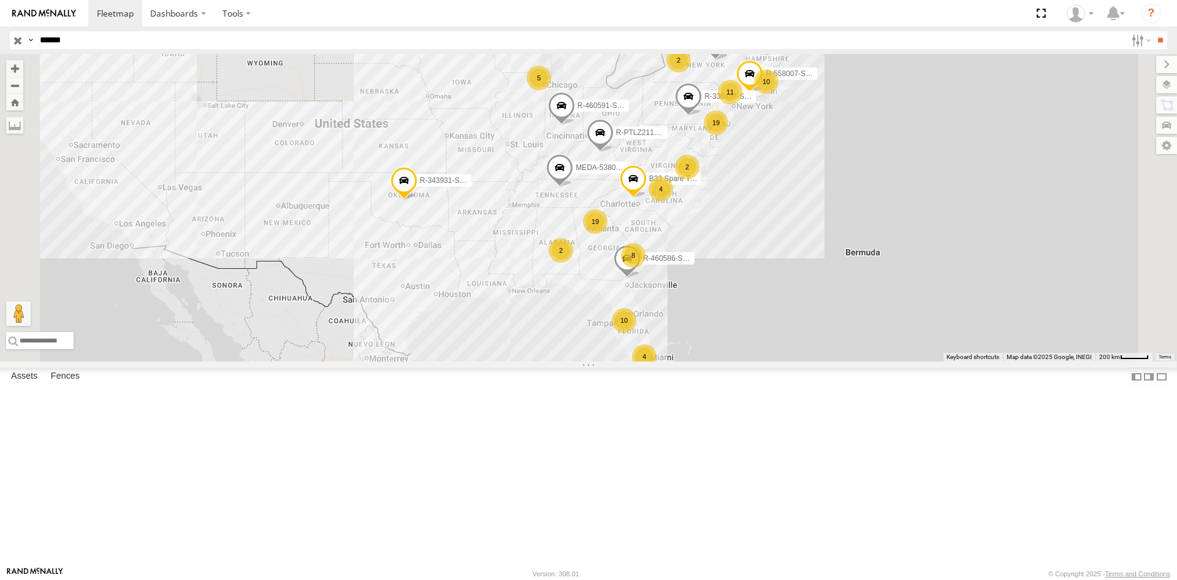  I want to click on span: MEDA-538015-Swing, so click(611, 167).